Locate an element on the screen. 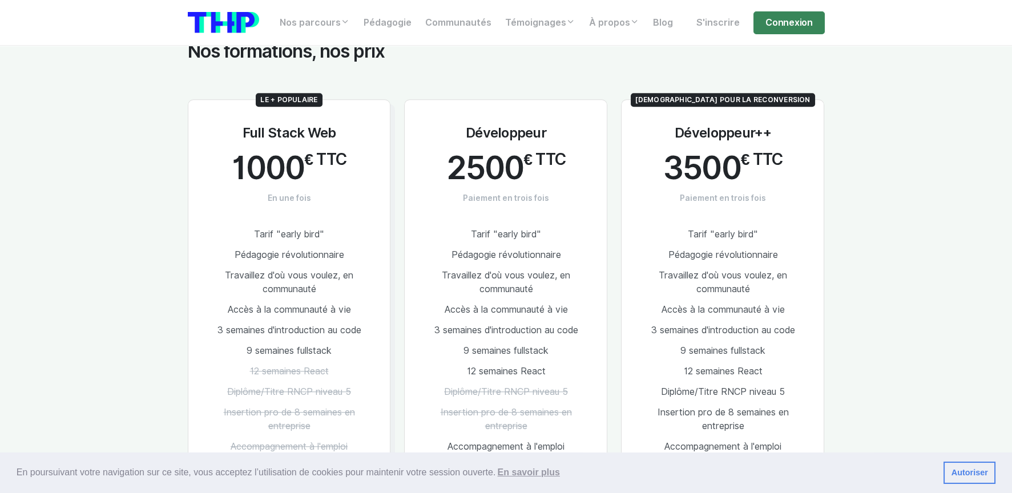 Image resolution: width=1012 pixels, height=493 pixels. span: 3500 is located at coordinates (702, 168).